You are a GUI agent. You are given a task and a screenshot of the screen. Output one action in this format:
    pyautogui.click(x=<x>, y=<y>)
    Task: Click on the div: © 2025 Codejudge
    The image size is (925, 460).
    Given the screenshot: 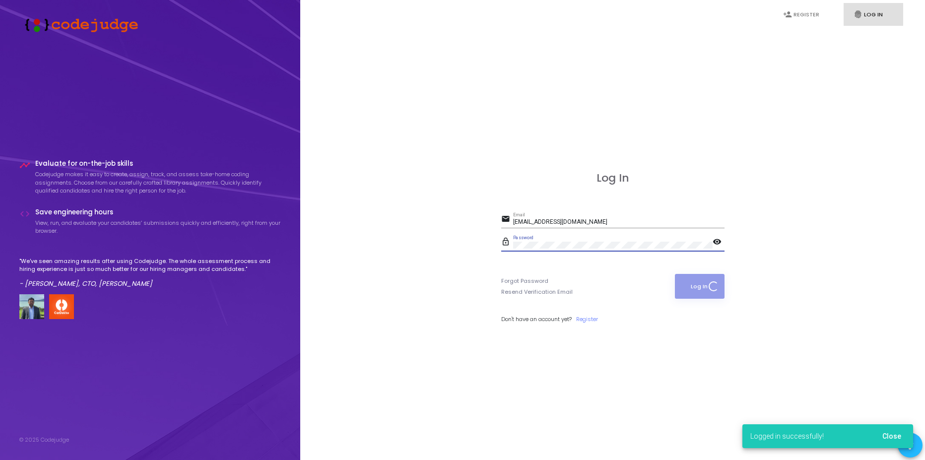 What is the action you would take?
    pyautogui.click(x=44, y=440)
    